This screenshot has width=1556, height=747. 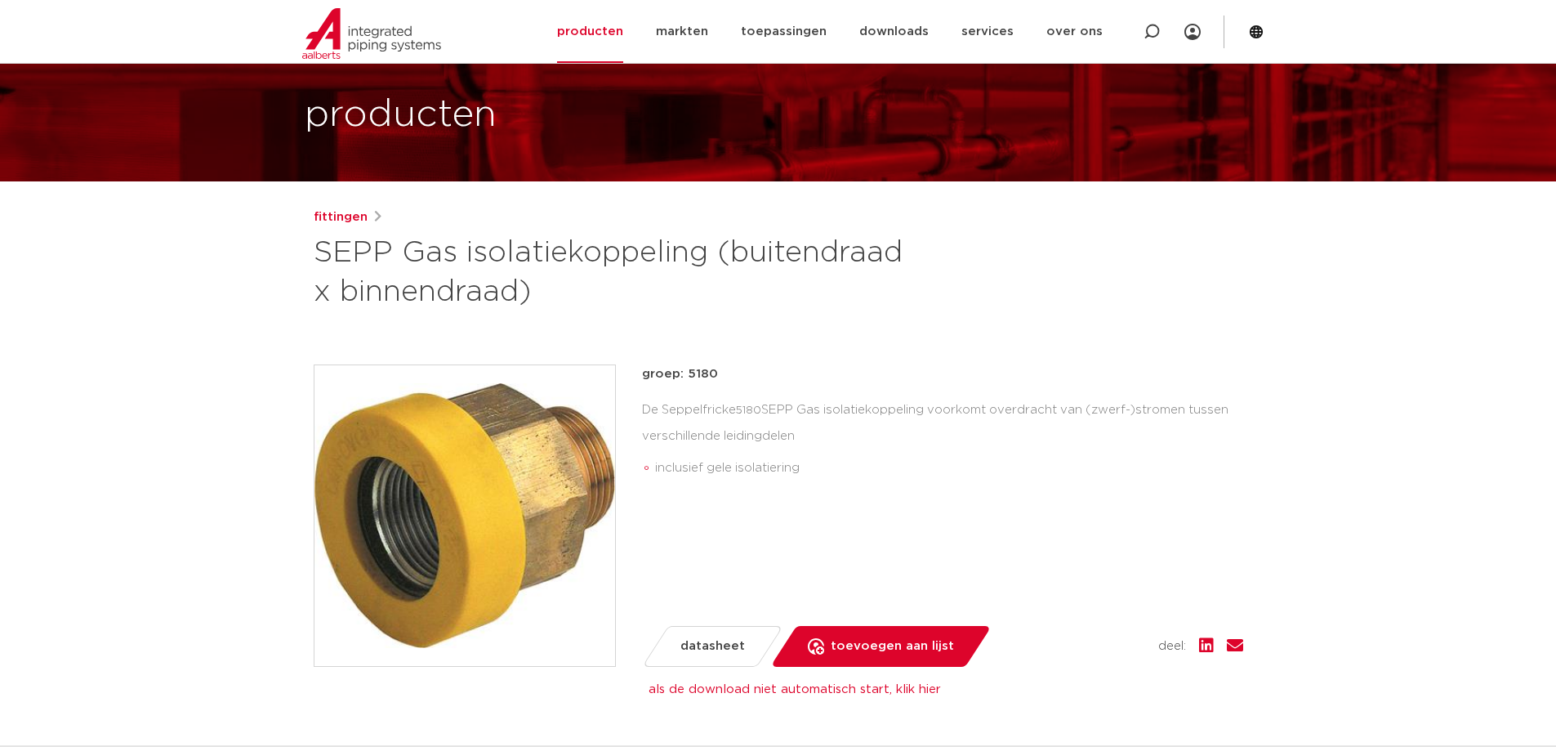 I want to click on span: toevoegen aan lijst, so click(x=892, y=646).